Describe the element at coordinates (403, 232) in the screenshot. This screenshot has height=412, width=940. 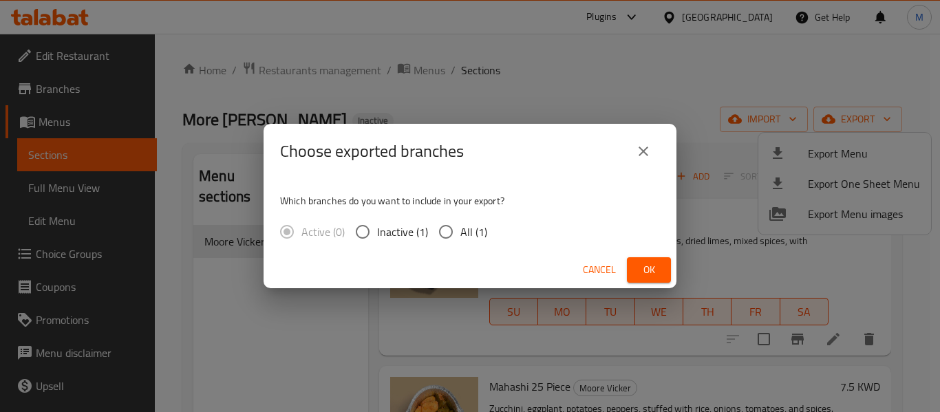
I see `span: Inactive (1)` at that location.